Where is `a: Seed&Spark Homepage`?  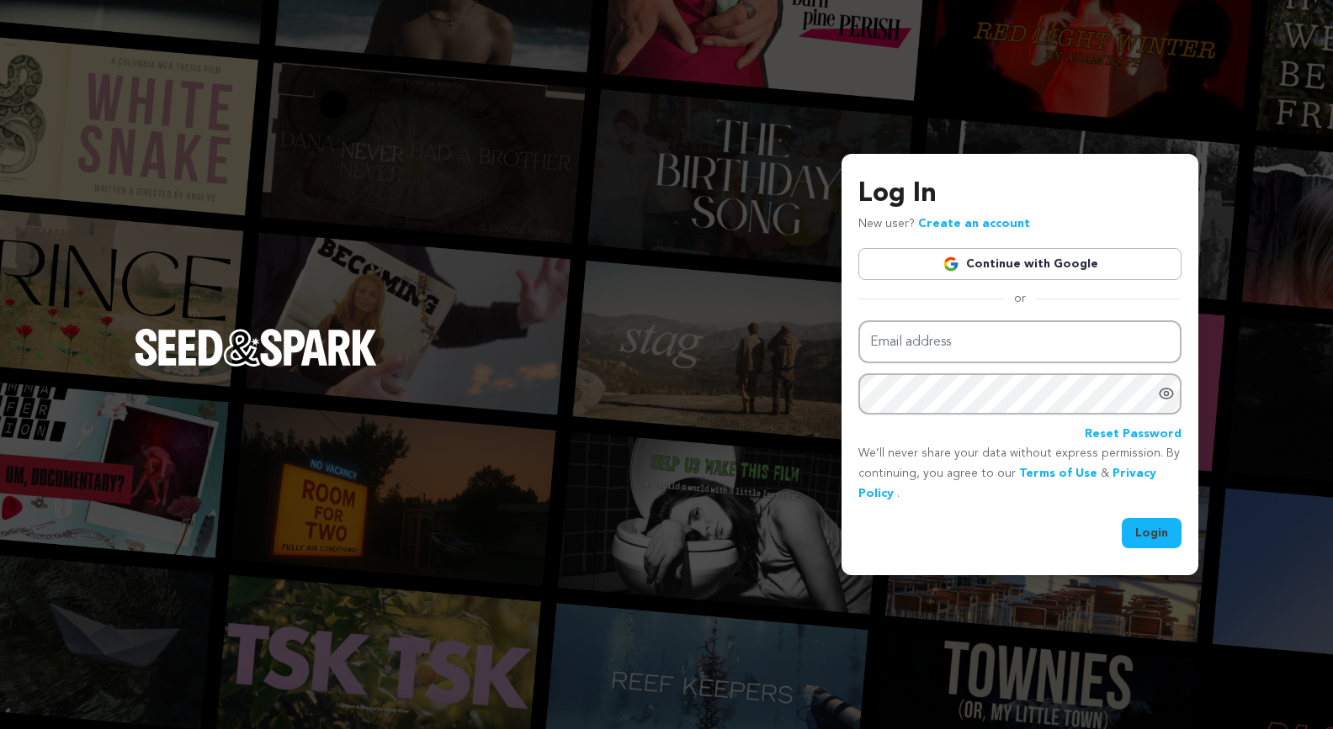 a: Seed&Spark Homepage is located at coordinates (256, 364).